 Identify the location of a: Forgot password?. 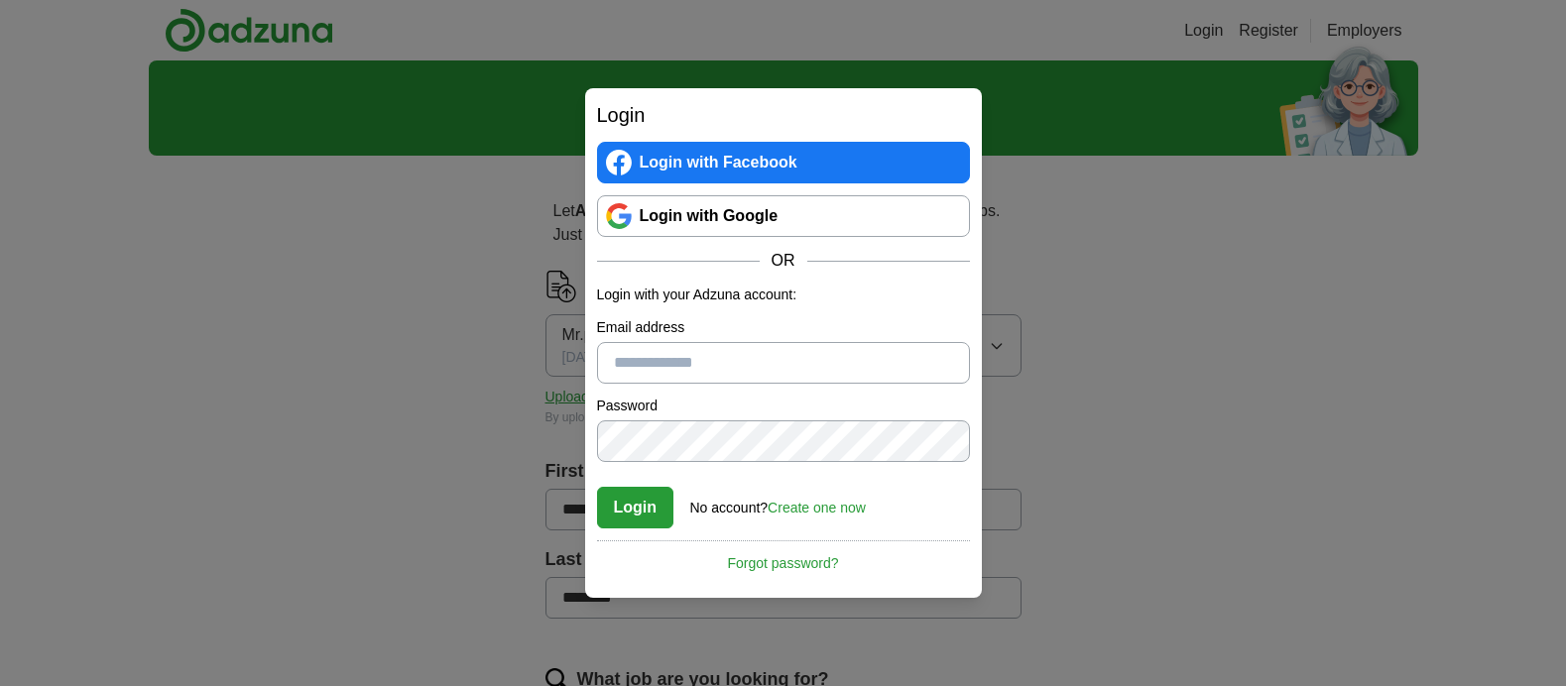
(784, 557).